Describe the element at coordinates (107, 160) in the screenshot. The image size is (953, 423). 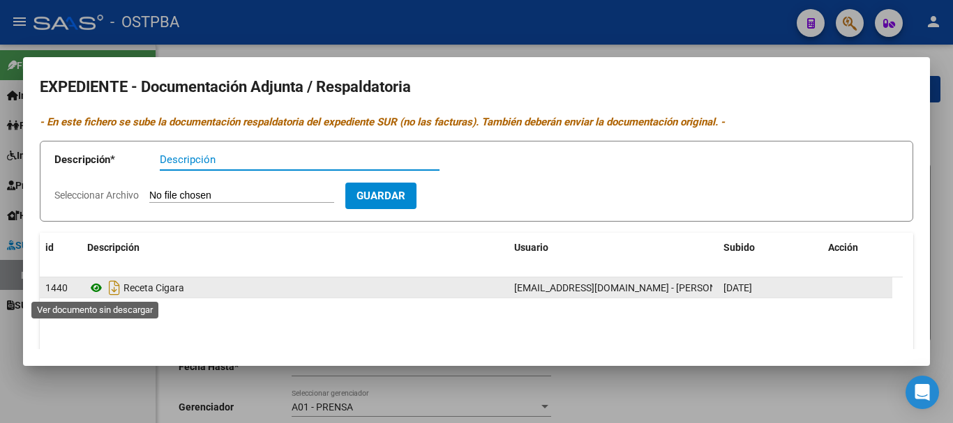
I see `p: Descripción` at that location.